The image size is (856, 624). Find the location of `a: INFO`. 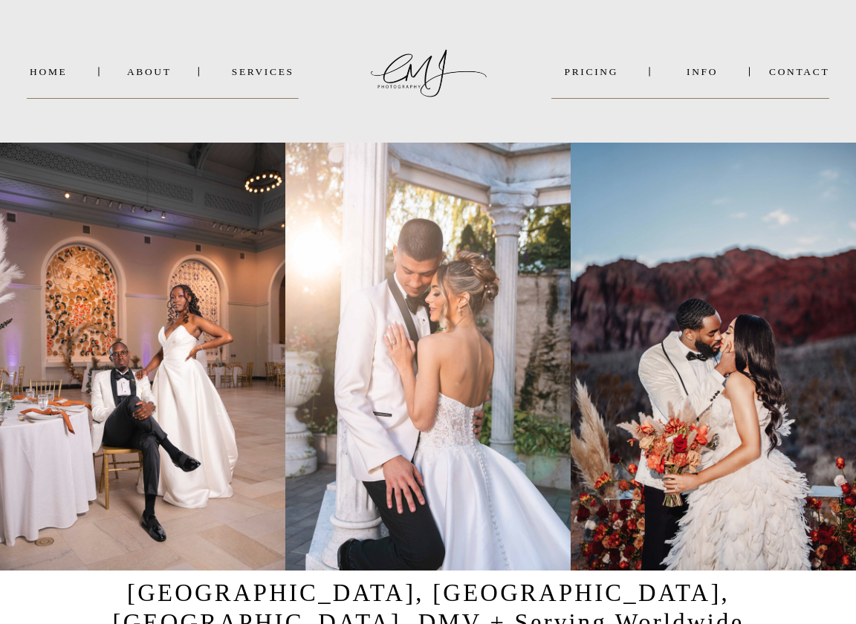

a: INFO is located at coordinates (702, 71).